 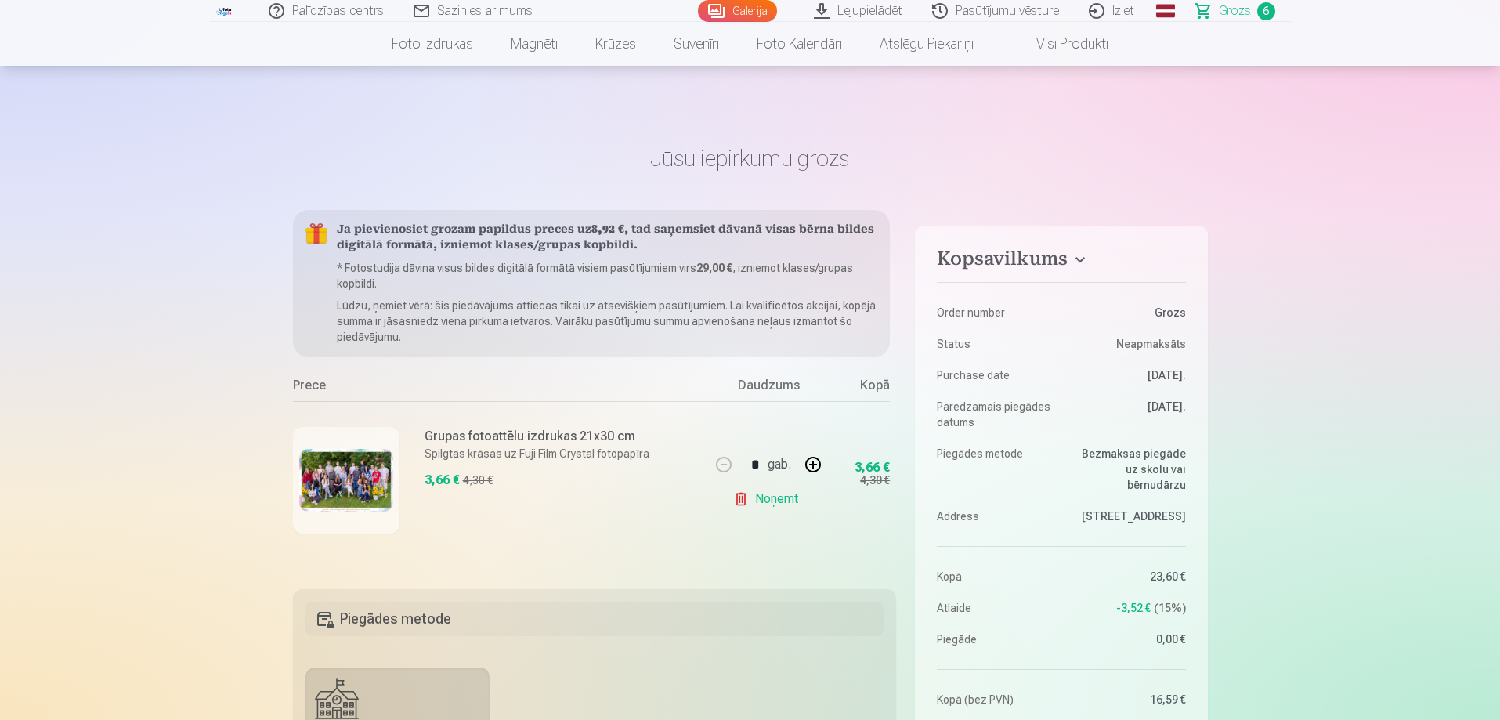 What do you see at coordinates (927, 44) in the screenshot?
I see `a: Atslēgu piekariņi` at bounding box center [927, 44].